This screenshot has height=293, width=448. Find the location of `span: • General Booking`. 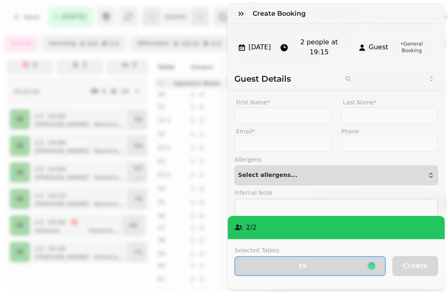

span: • General Booking is located at coordinates (411, 47).